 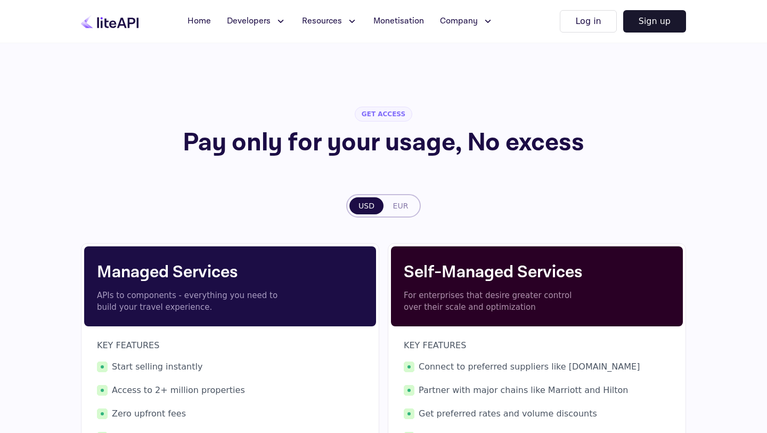 What do you see at coordinates (588, 21) in the screenshot?
I see `a: Log in` at bounding box center [588, 21].